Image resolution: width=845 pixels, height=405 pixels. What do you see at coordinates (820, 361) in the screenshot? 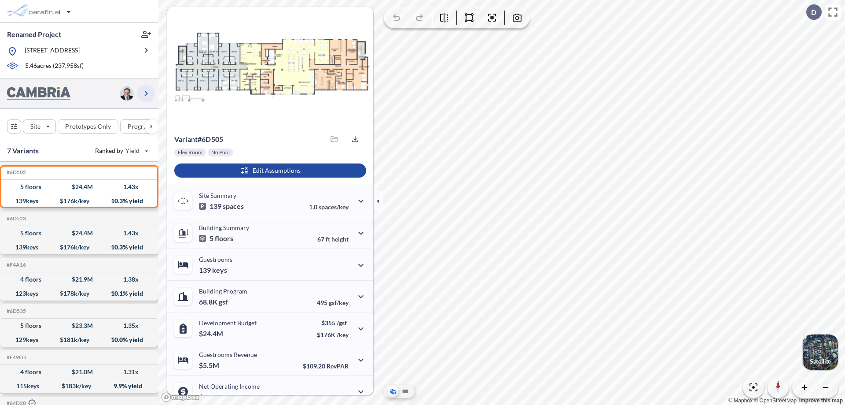
I see `p: Satellite` at bounding box center [820, 361].